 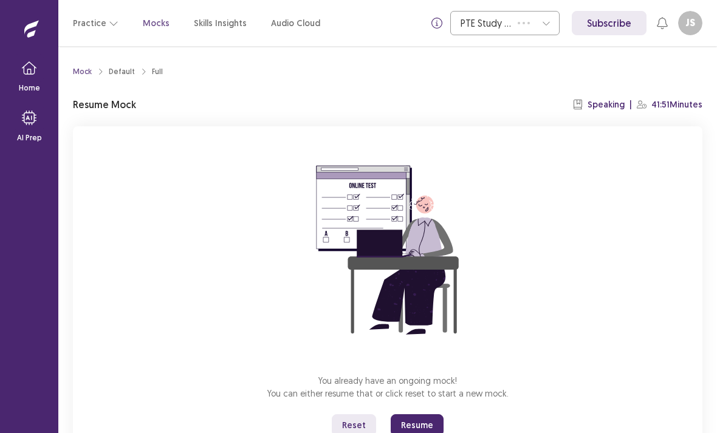 What do you see at coordinates (220, 23) in the screenshot?
I see `a: Skills Insights` at bounding box center [220, 23].